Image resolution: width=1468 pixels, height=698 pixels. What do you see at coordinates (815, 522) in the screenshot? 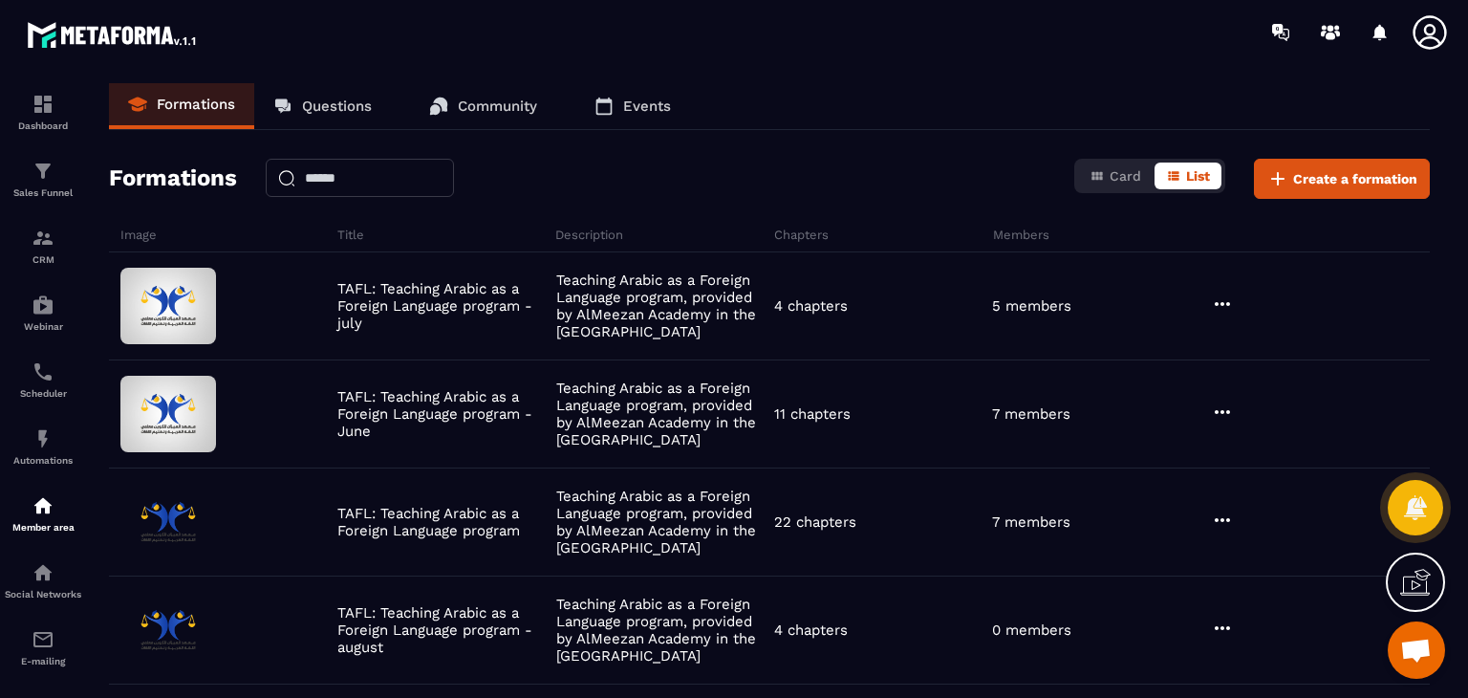
I see `p: 22 chapters` at bounding box center [815, 522].